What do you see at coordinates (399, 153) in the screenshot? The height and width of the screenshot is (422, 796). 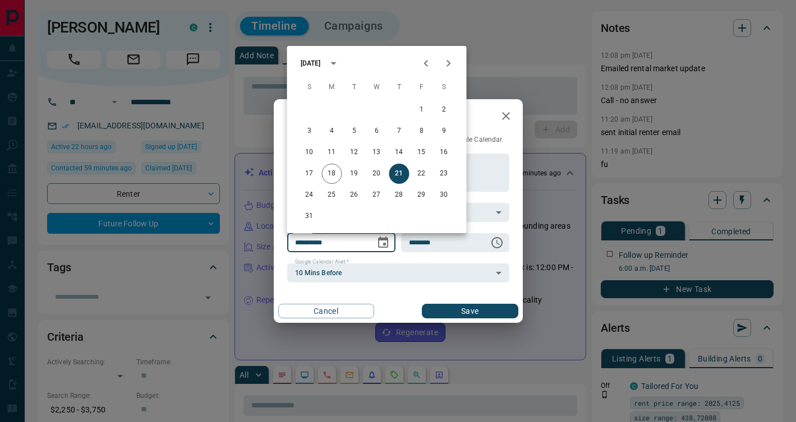 I see `button: 14` at bounding box center [399, 153].